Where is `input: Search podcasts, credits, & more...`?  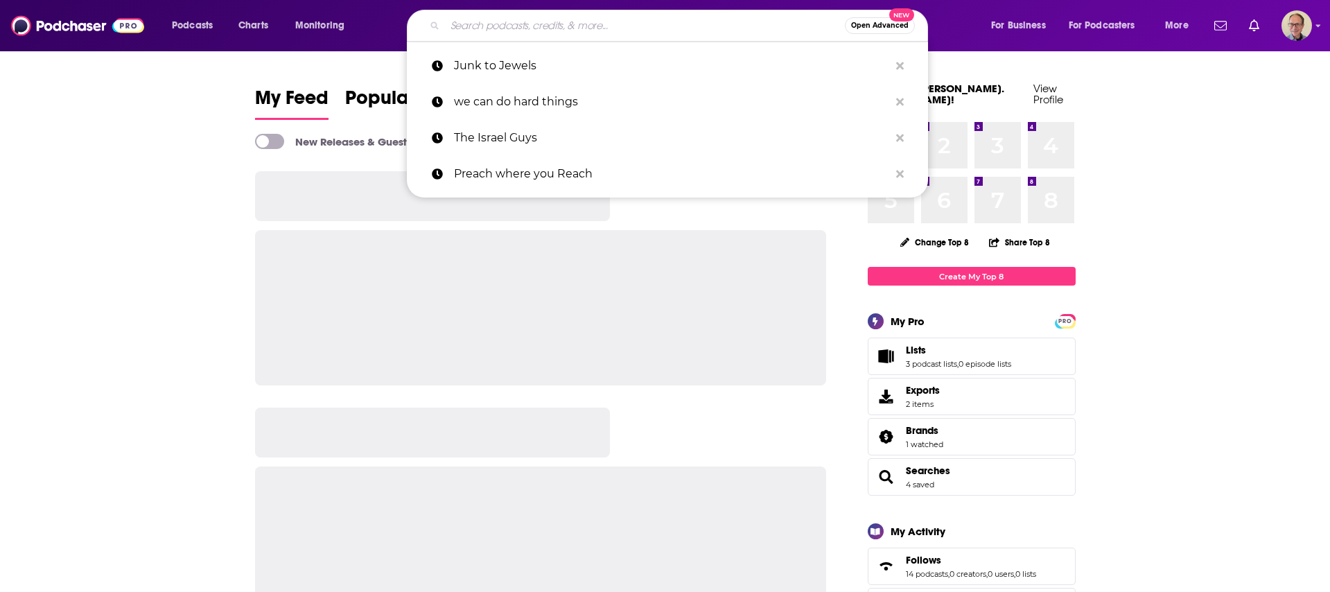 input: Search podcasts, credits, & more... is located at coordinates (645, 26).